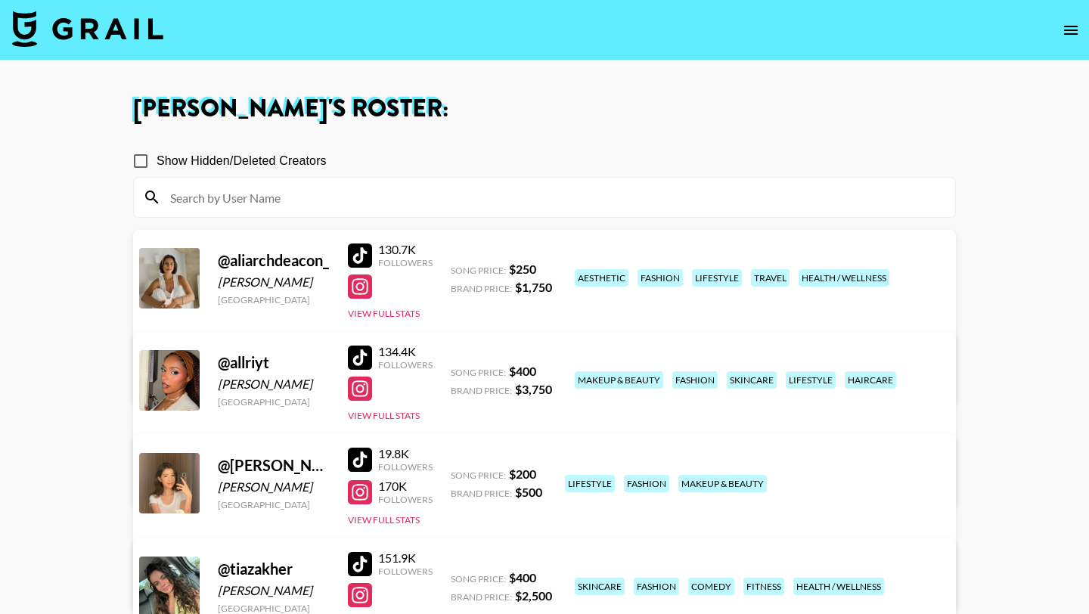  I want to click on div: 151.9K, so click(405, 558).